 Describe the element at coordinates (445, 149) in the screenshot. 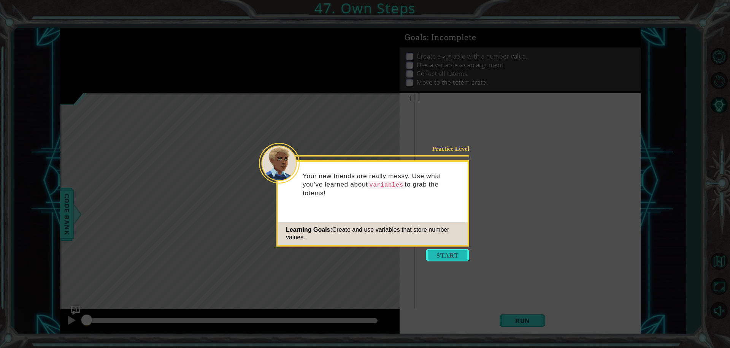

I see `div: Practice Level` at that location.